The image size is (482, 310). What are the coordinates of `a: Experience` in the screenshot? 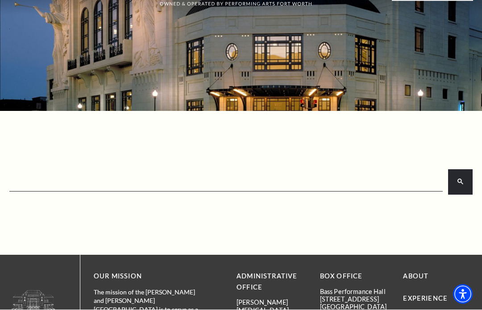 It's located at (425, 299).